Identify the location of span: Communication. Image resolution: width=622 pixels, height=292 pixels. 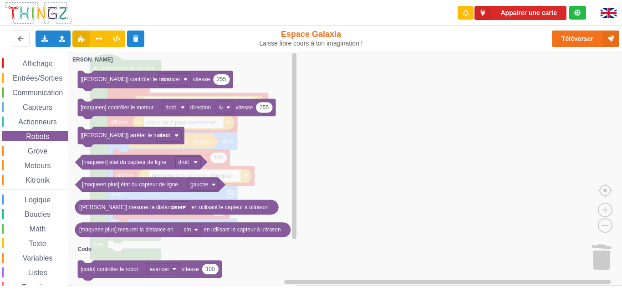
(37, 92).